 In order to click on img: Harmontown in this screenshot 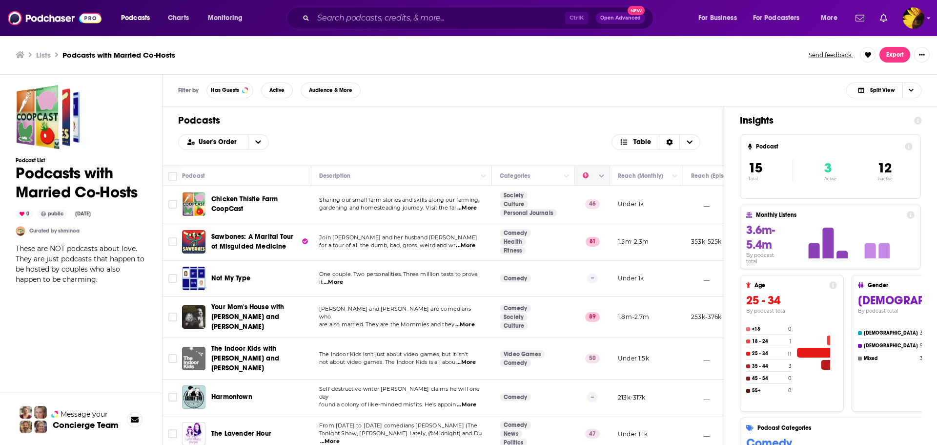, I will do `click(194, 397)`.